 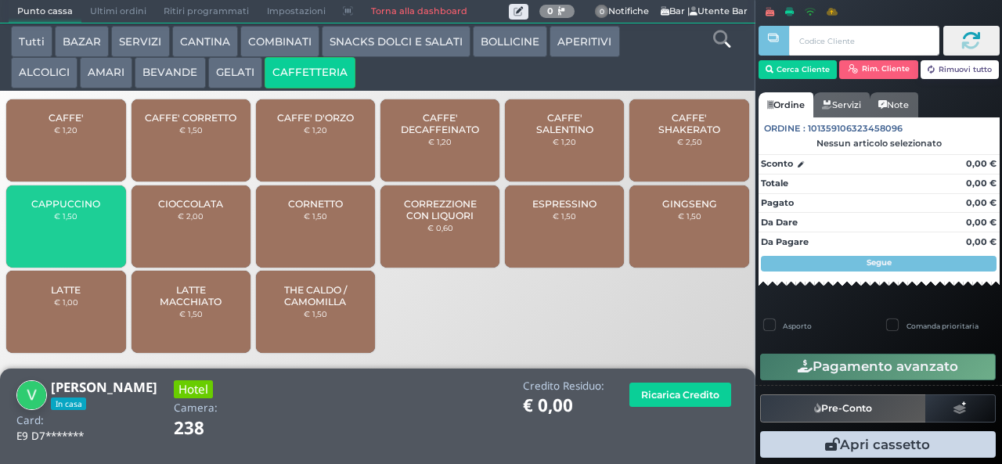 What do you see at coordinates (878, 70) in the screenshot?
I see `button: Rim. Cliente` at bounding box center [878, 70].